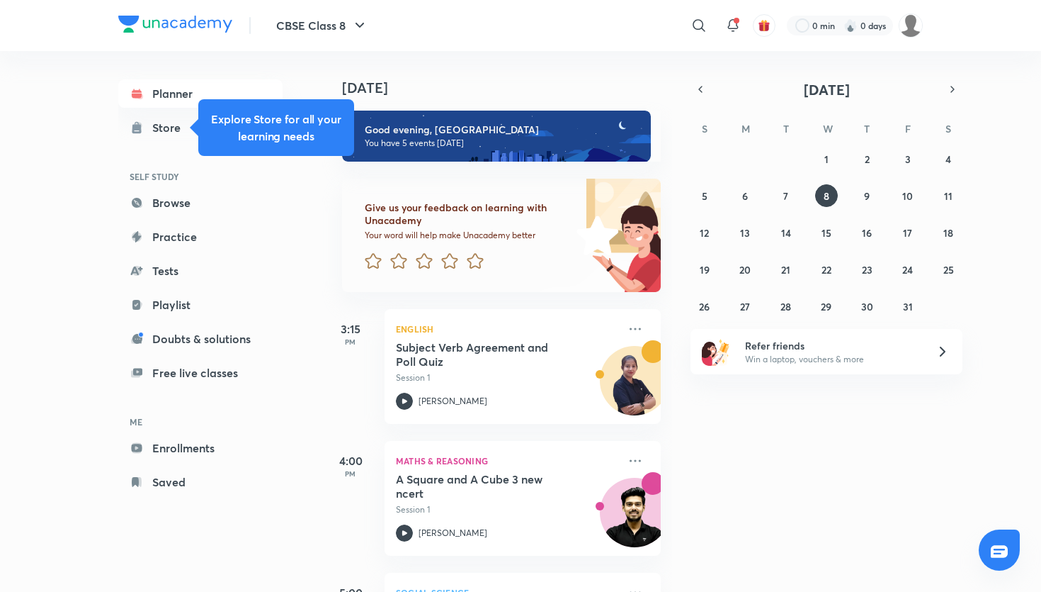 Image resolution: width=1041 pixels, height=592 pixels. What do you see at coordinates (786, 196) in the screenshot?
I see `abbr: October 7, 2025` at bounding box center [786, 196].